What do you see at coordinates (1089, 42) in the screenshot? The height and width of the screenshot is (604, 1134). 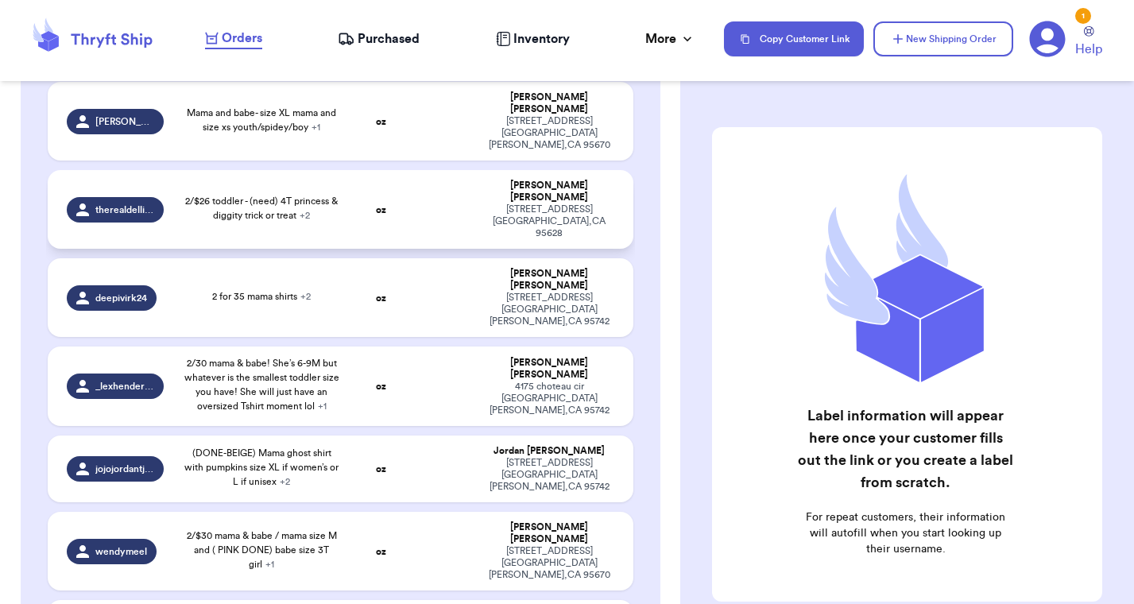 I see `a: Help` at bounding box center [1089, 42].